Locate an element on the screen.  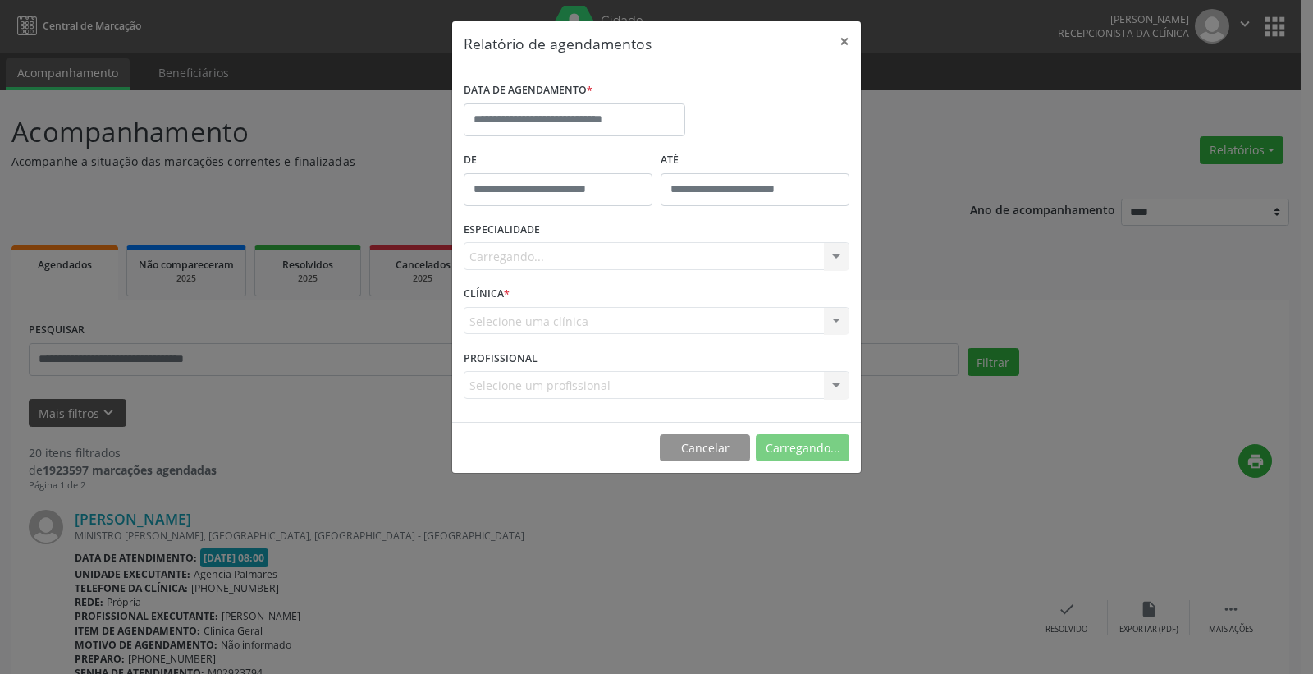
label: PROFISSIONAL is located at coordinates (501, 358).